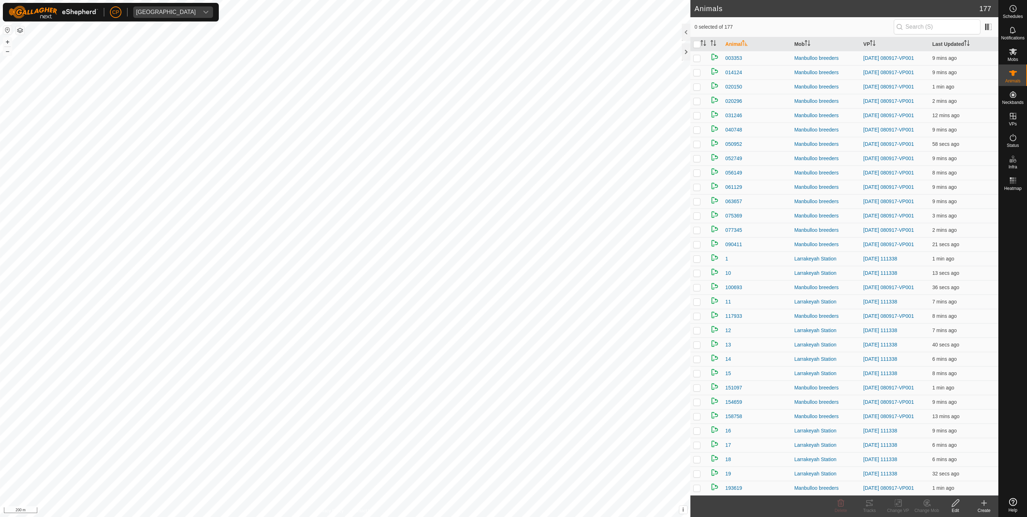 The height and width of the screenshot is (517, 1027). I want to click on span: Notifications, so click(1013, 38).